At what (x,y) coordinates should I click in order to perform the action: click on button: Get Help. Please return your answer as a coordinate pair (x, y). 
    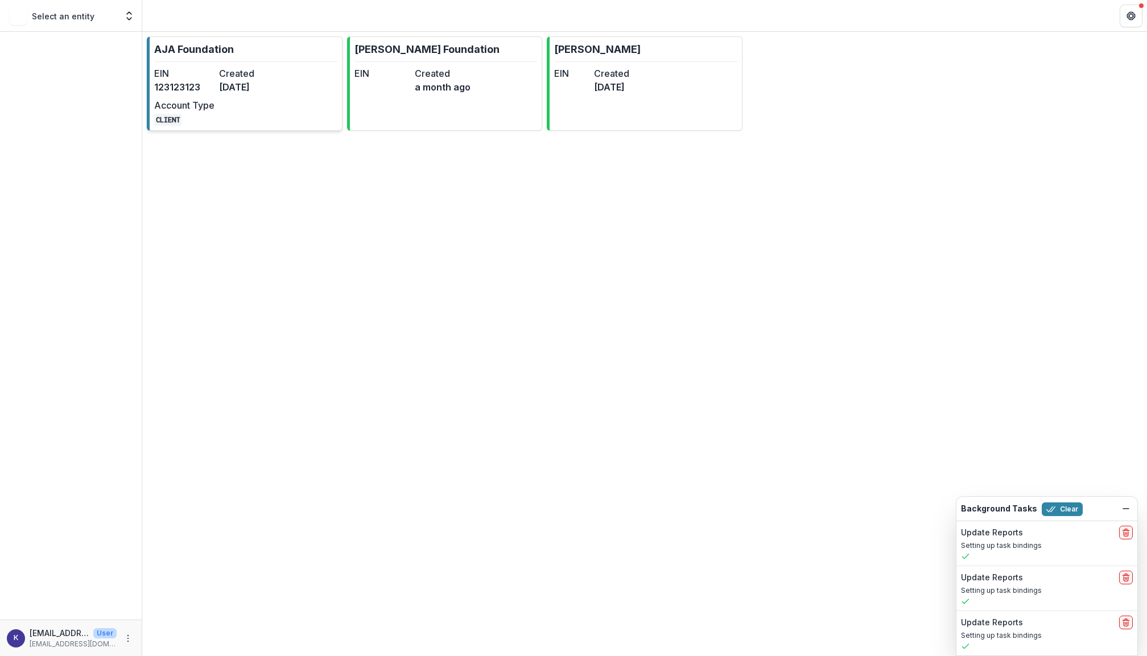
    Looking at the image, I should click on (1131, 16).